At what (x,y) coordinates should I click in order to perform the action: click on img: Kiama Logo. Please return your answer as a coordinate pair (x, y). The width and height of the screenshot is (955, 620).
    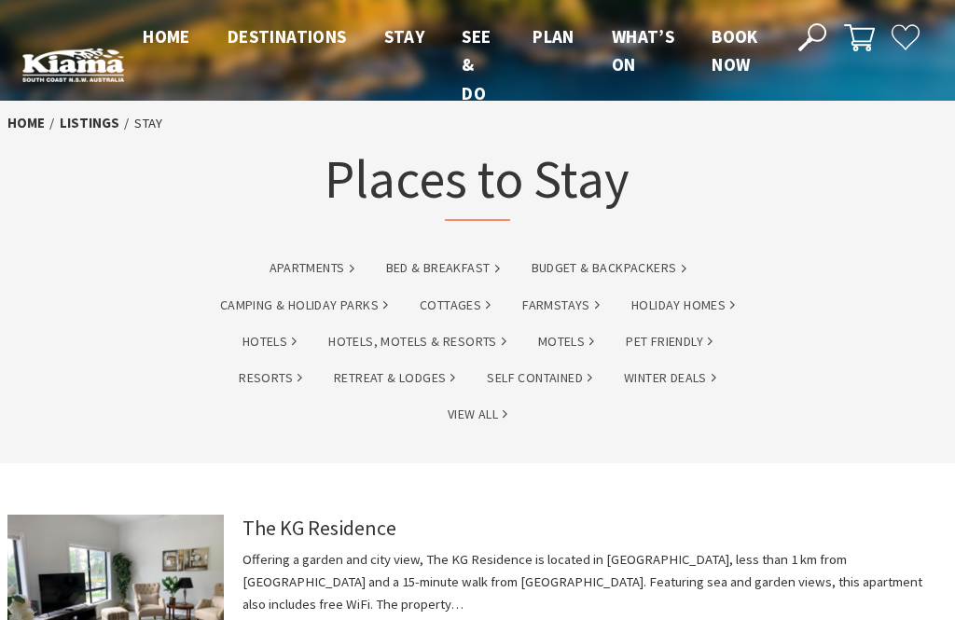
    Looking at the image, I should click on (73, 65).